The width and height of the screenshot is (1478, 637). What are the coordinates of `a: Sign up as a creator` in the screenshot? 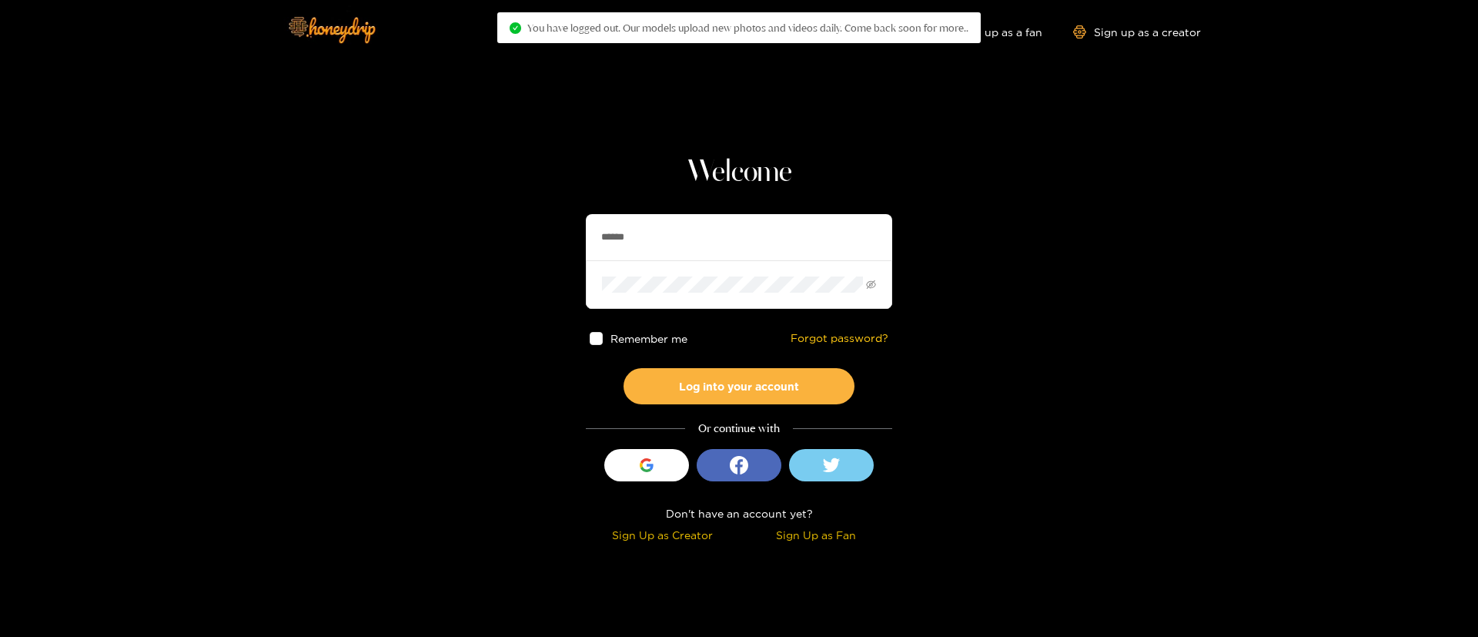 It's located at (1137, 32).